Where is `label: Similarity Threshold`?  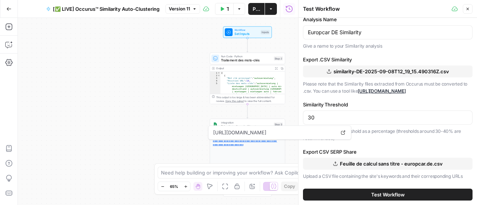
label: Similarity Threshold is located at coordinates (387, 105).